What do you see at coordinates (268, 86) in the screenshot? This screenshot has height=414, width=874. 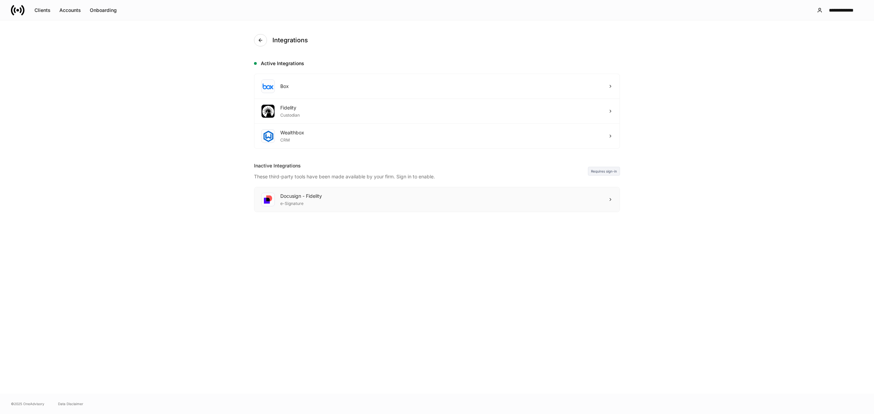 I see `img: oYqM9ojoZLfzCHUefNbBcWHcyDPbQKagtYciMC8pFl3iZXy3dU33Uwy+706y+0q2uJ1ghNQf2OIHrSh50tUd9HaB5oMc62p0G...` at bounding box center [268, 86].